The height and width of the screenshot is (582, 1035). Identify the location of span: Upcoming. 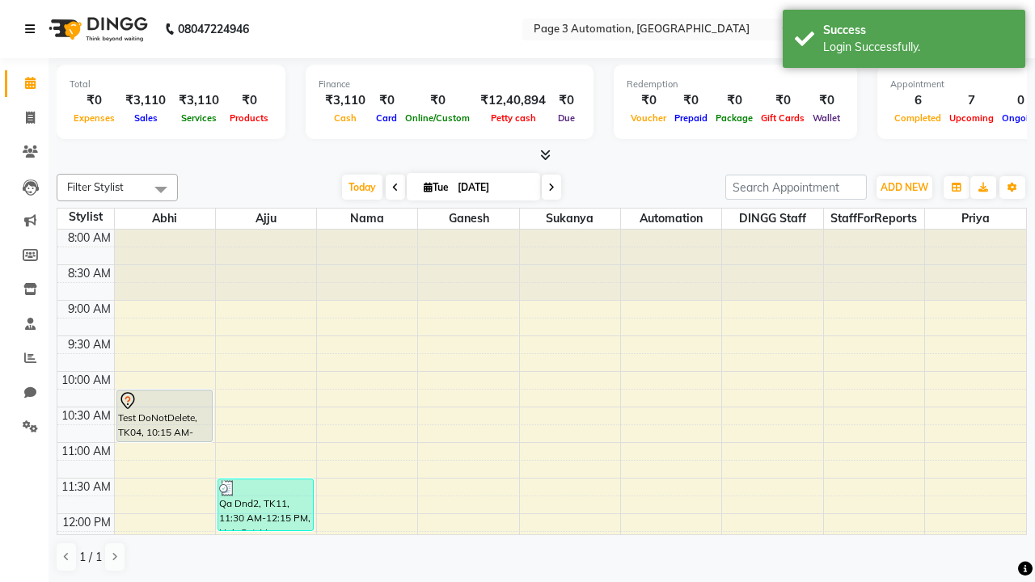
(971, 118).